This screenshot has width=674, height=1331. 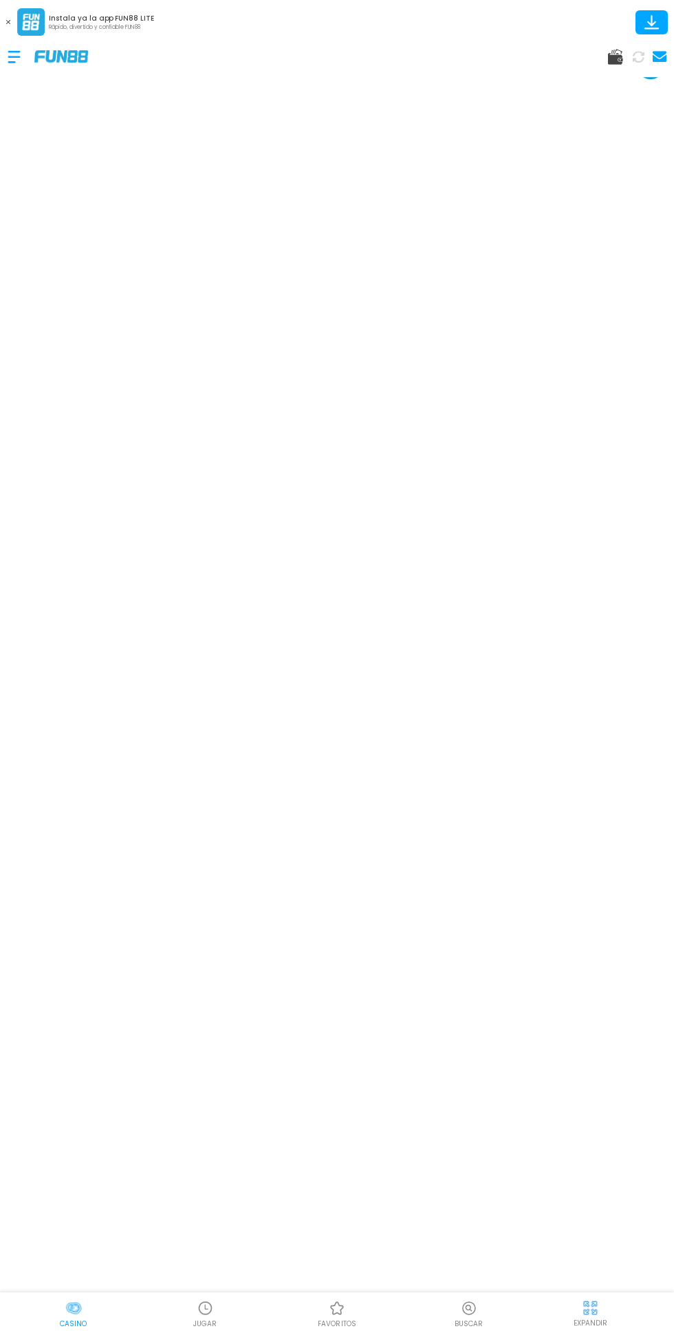 I want to click on img: Casino Favoritos, so click(x=337, y=1305).